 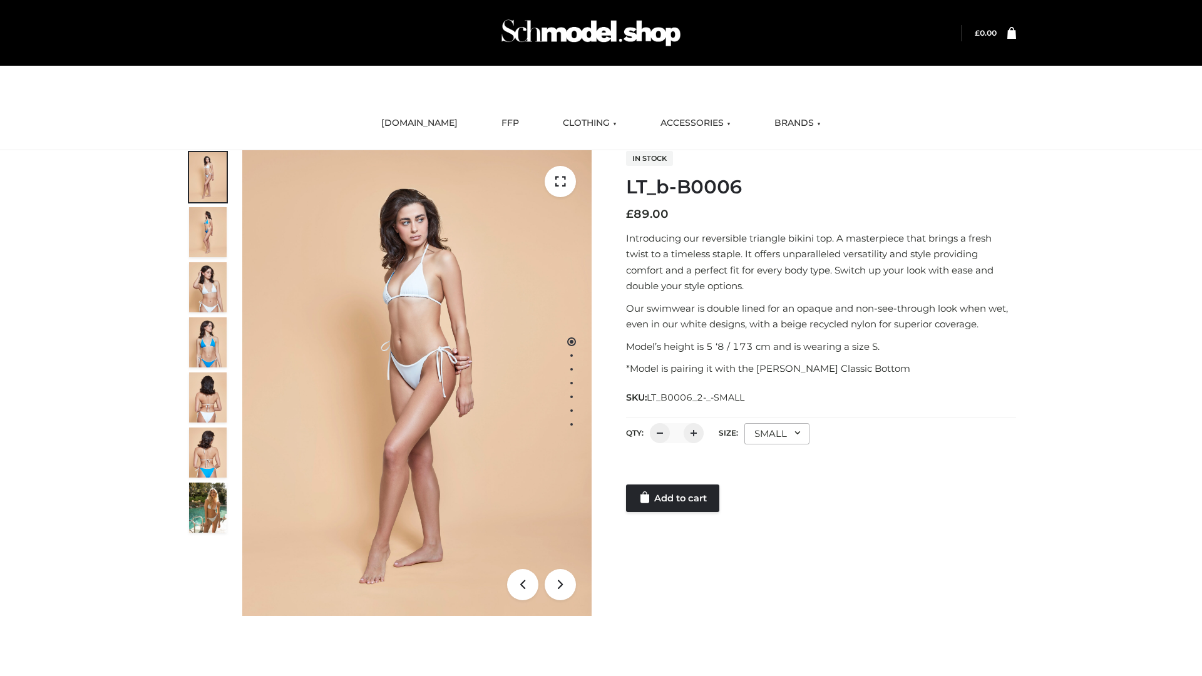 I want to click on bdi: 0.00, so click(x=986, y=33).